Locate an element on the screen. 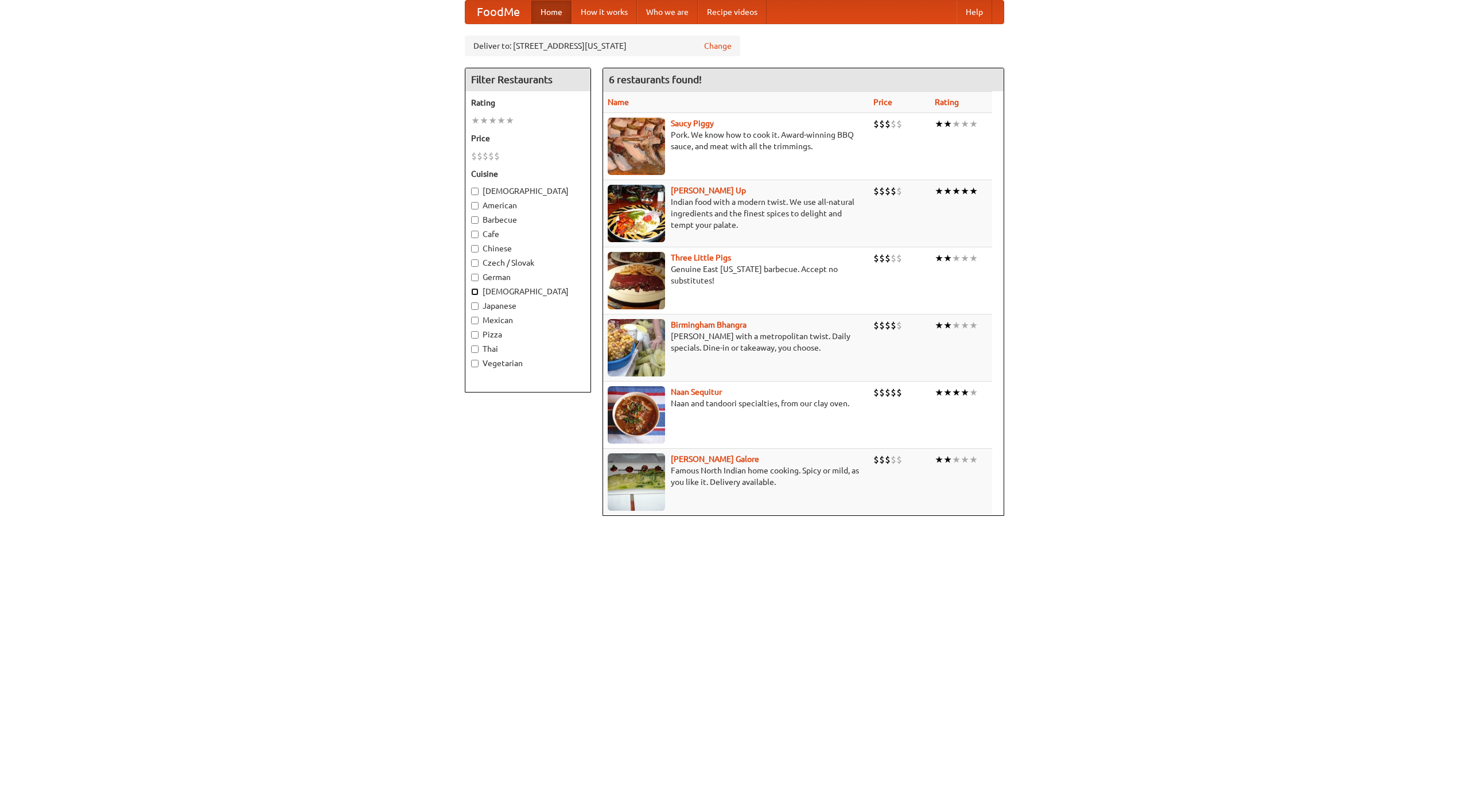  a: Price is located at coordinates (882, 102).